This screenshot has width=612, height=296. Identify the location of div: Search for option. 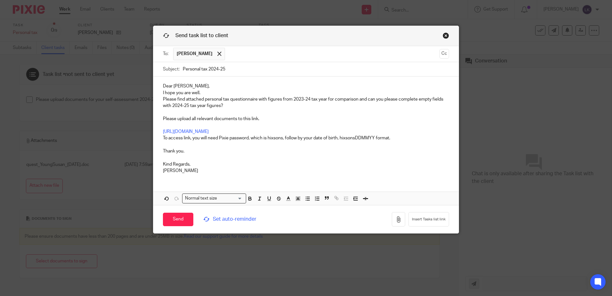
(214, 198).